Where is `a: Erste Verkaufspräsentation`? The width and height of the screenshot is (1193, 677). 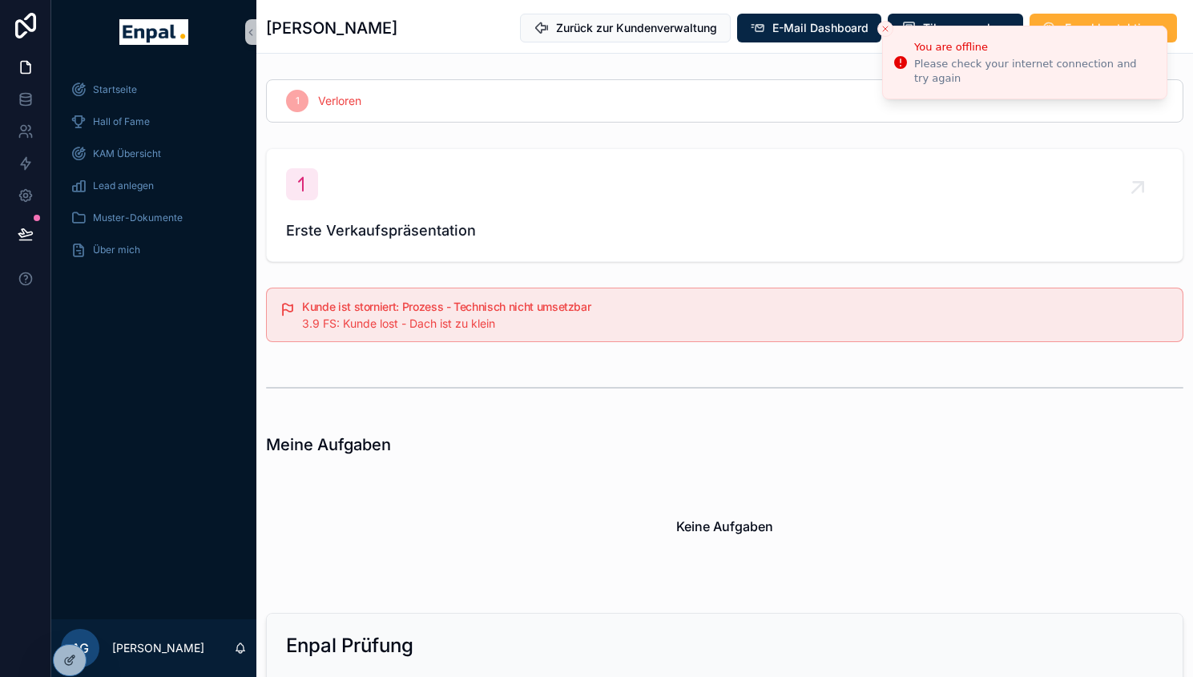 a: Erste Verkaufspräsentation is located at coordinates (724, 205).